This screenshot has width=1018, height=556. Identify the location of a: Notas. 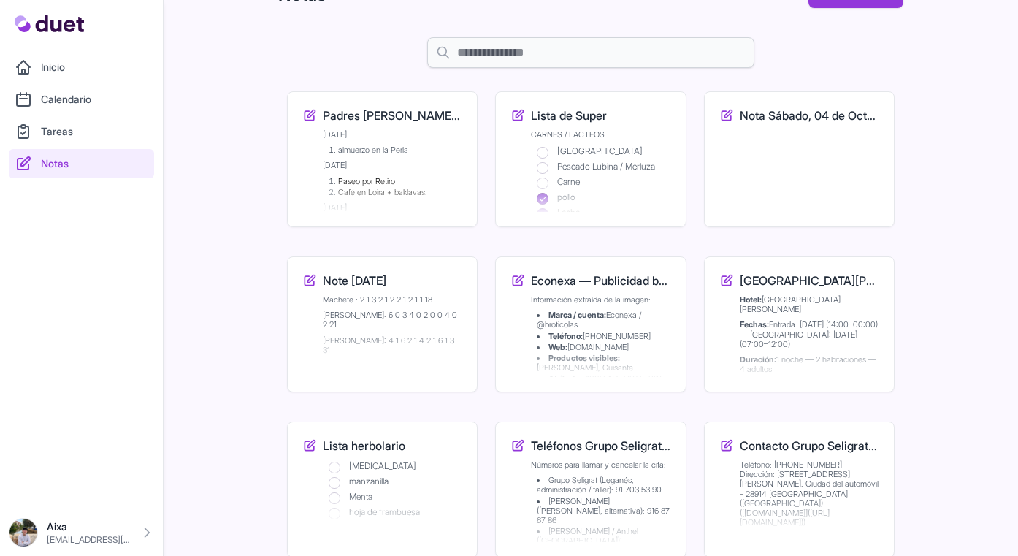
(81, 164).